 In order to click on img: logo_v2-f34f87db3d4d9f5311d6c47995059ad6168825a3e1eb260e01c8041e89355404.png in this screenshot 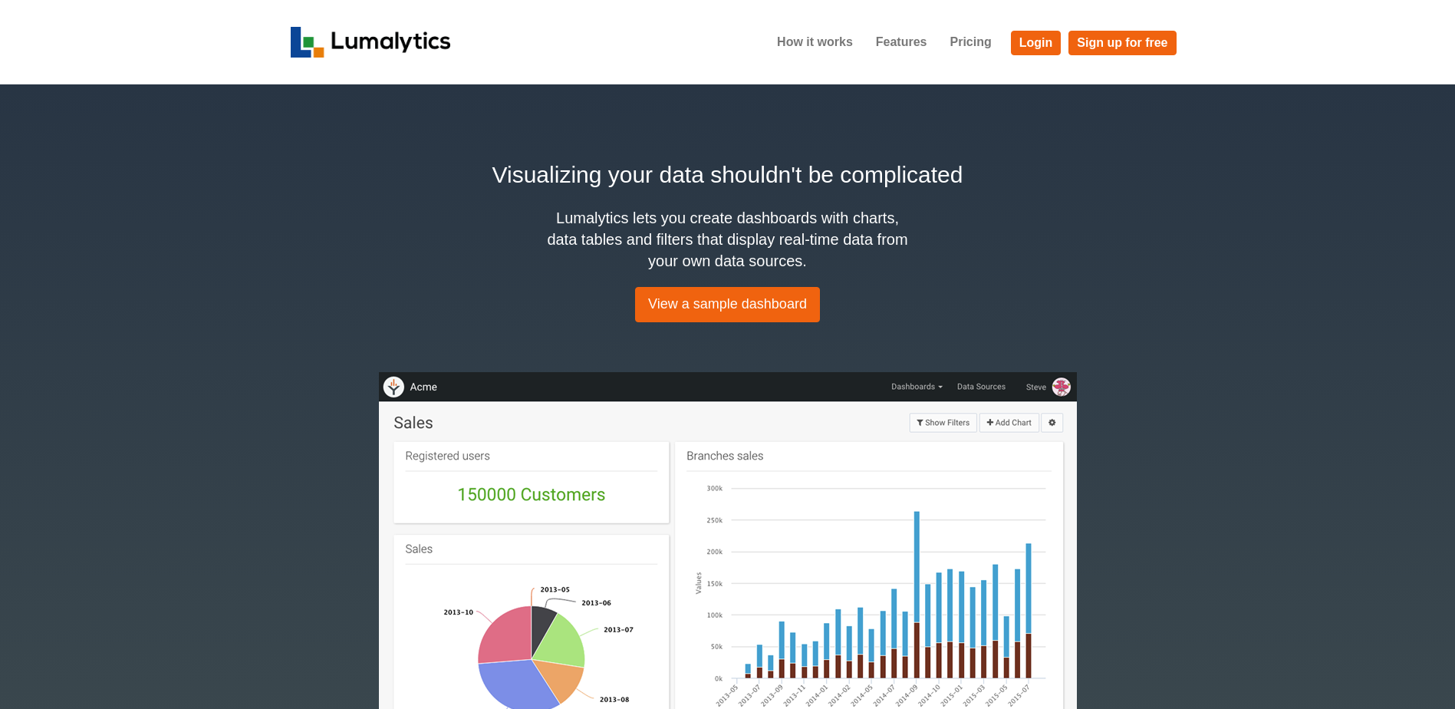, I will do `click(370, 42)`.